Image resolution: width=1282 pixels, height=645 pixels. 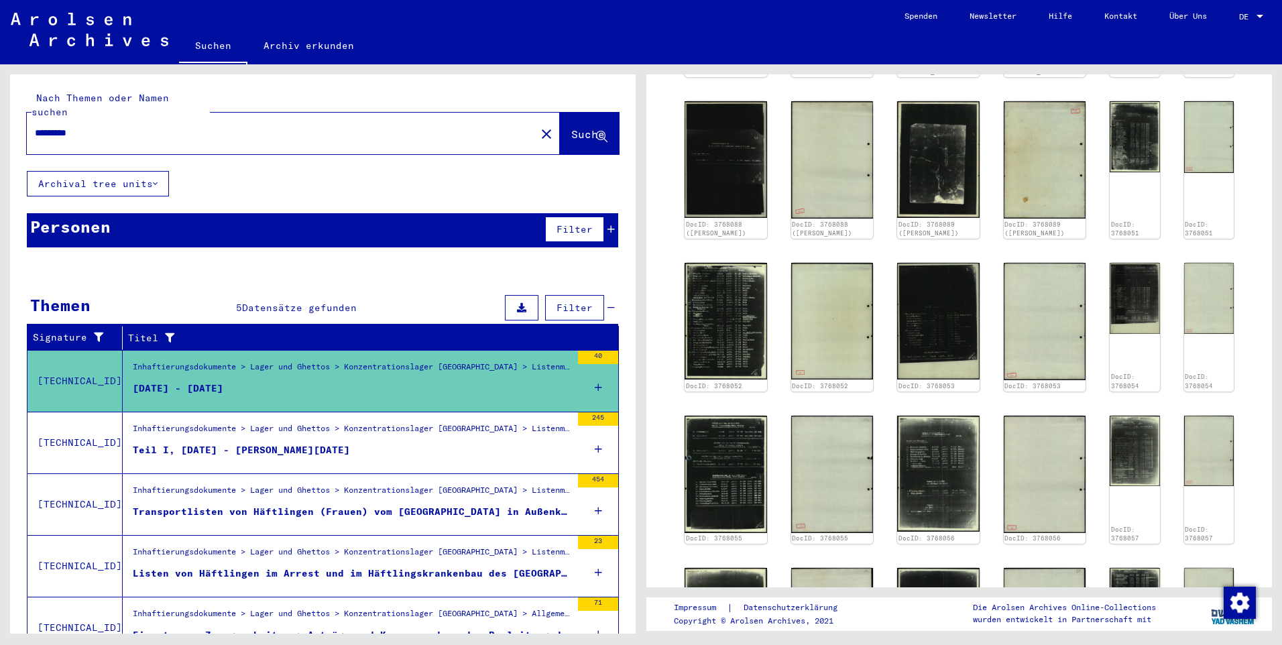 I want to click on button: Archival tree units, so click(x=98, y=184).